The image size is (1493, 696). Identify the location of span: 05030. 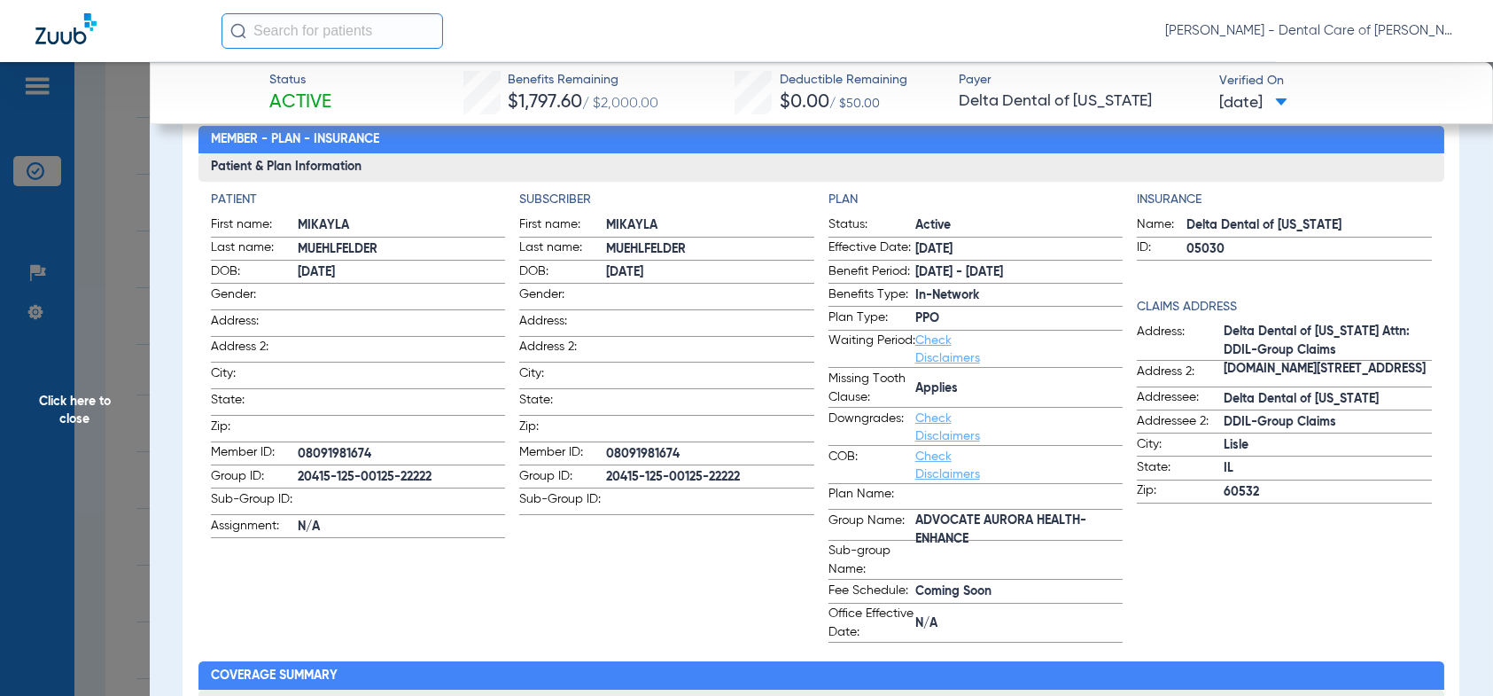
(1309, 249).